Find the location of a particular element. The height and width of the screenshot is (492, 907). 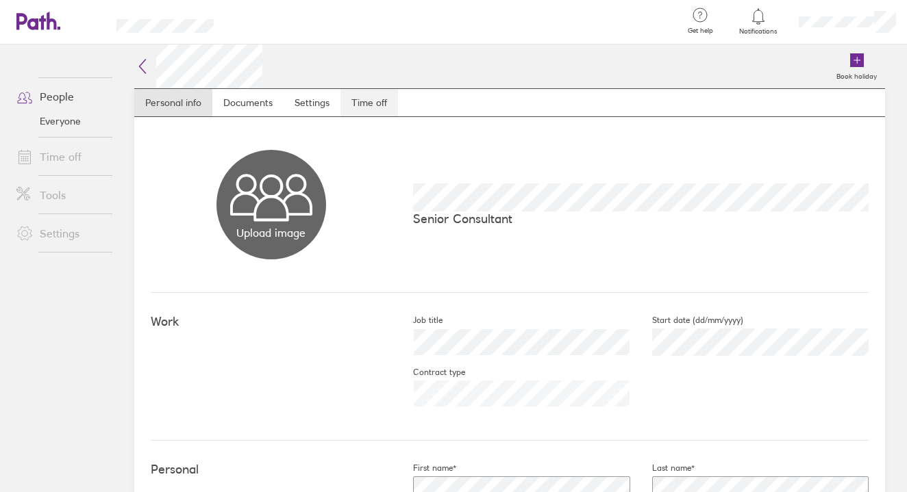

a: Personal info is located at coordinates (173, 103).